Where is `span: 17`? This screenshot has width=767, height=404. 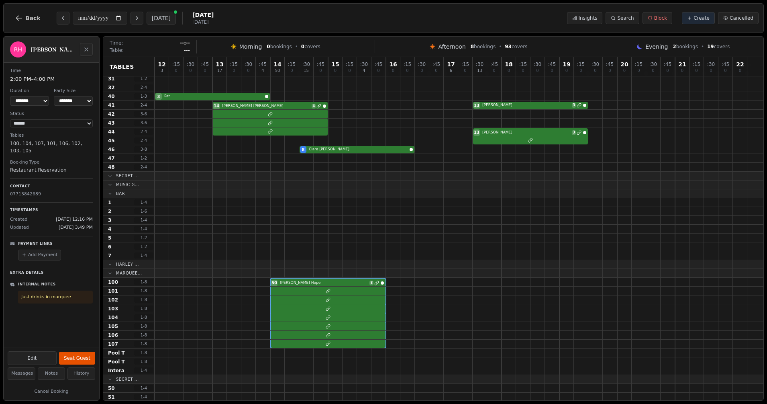
span: 17 is located at coordinates (451, 64).